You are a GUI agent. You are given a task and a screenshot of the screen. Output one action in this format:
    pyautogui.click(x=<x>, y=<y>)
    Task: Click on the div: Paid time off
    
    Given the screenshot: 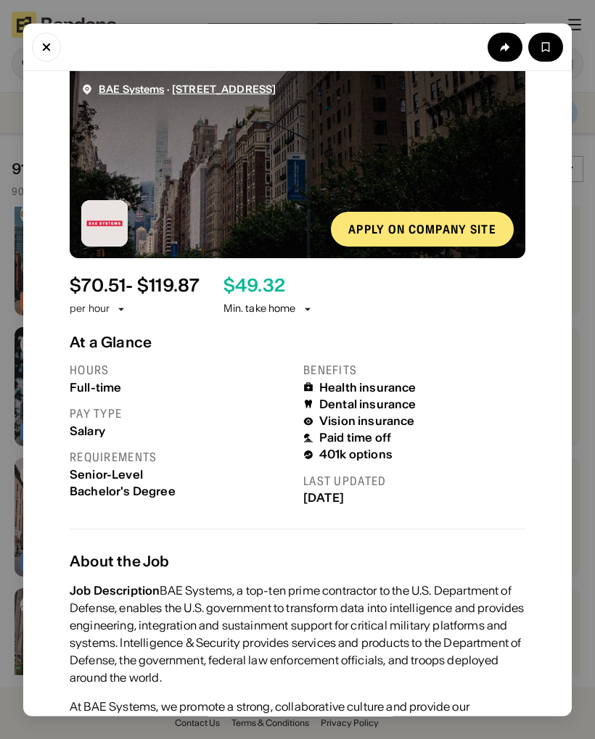 What is the action you would take?
    pyautogui.click(x=355, y=438)
    